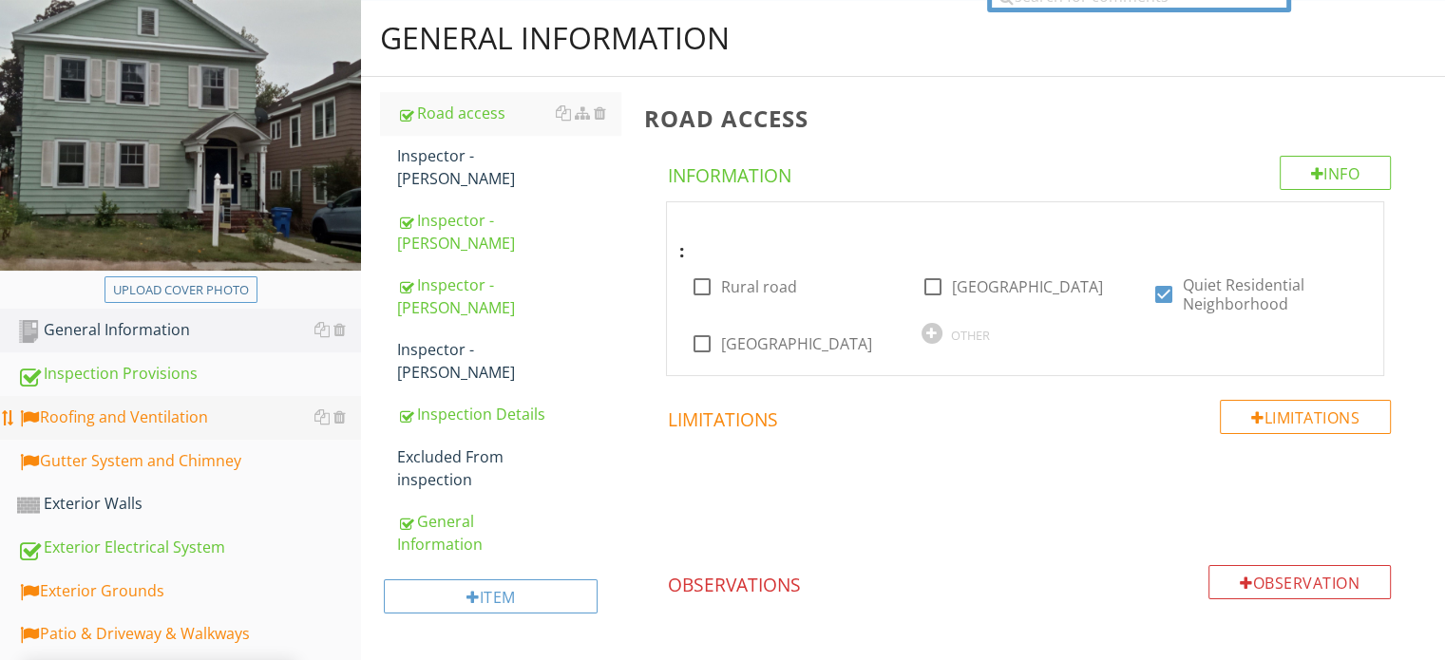 Image resolution: width=1445 pixels, height=660 pixels. Describe the element at coordinates (1029, 581) in the screenshot. I see `h4: Observations` at that location.